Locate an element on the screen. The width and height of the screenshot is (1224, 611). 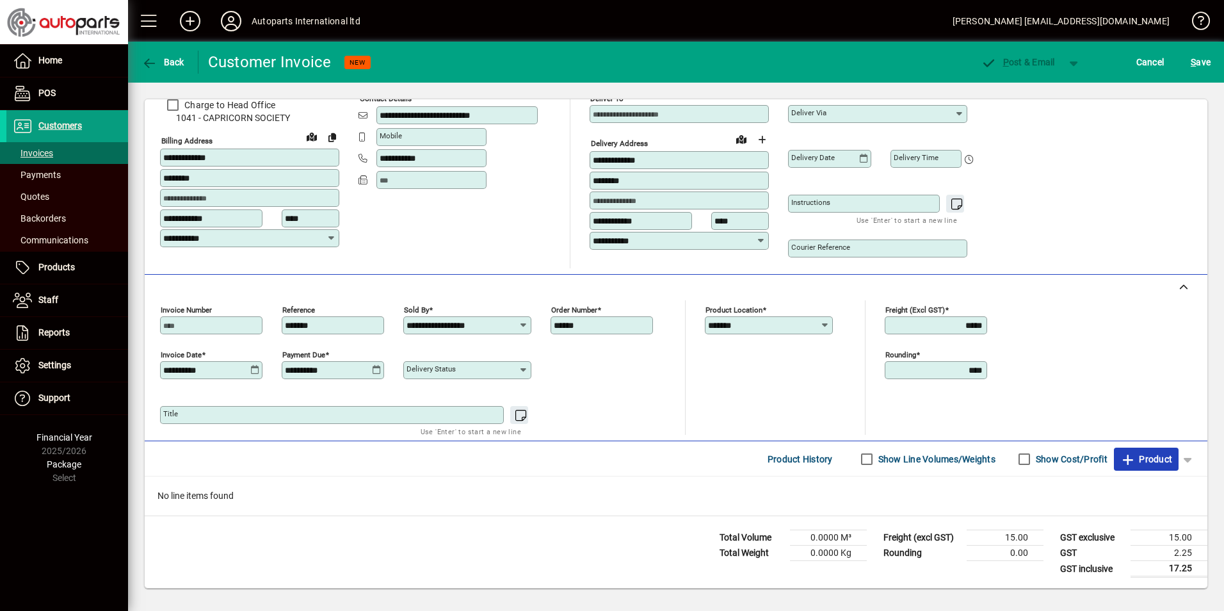
span: Staff is located at coordinates (48, 300).